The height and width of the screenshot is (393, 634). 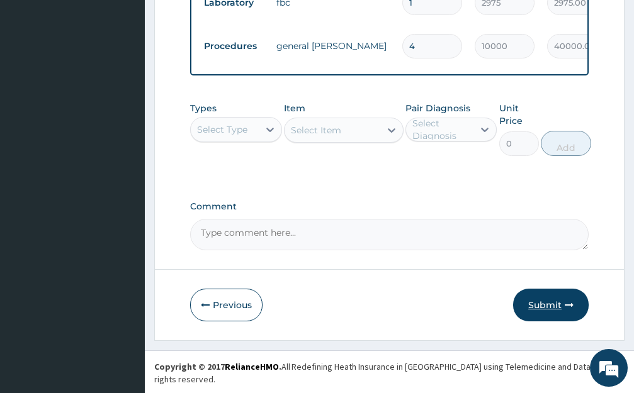 I want to click on div: Chat with us now, so click(x=138, y=79).